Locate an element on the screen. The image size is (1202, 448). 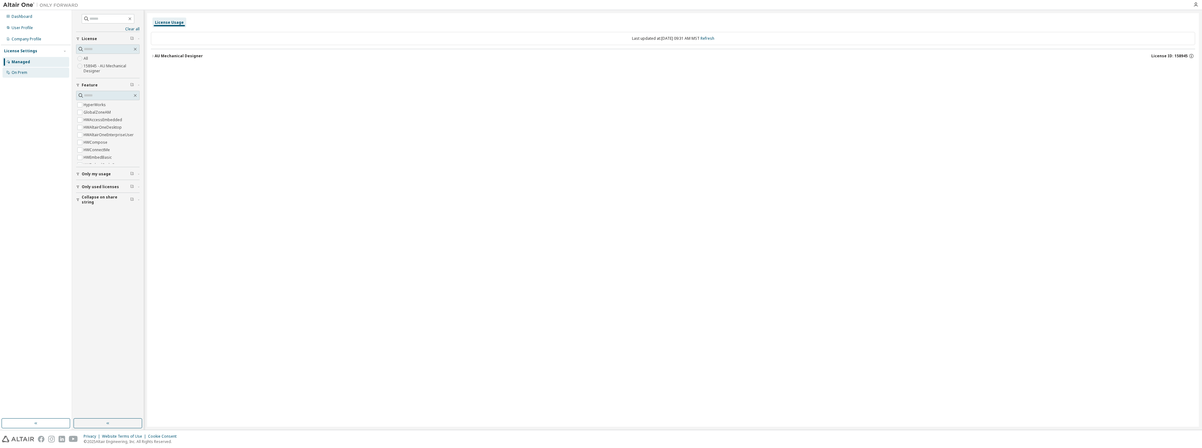
img: youtube.svg is located at coordinates (73, 439).